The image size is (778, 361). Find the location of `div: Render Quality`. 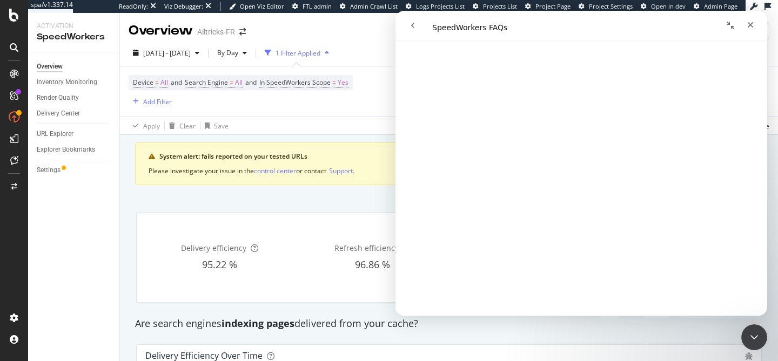

div: Render Quality is located at coordinates (58, 98).